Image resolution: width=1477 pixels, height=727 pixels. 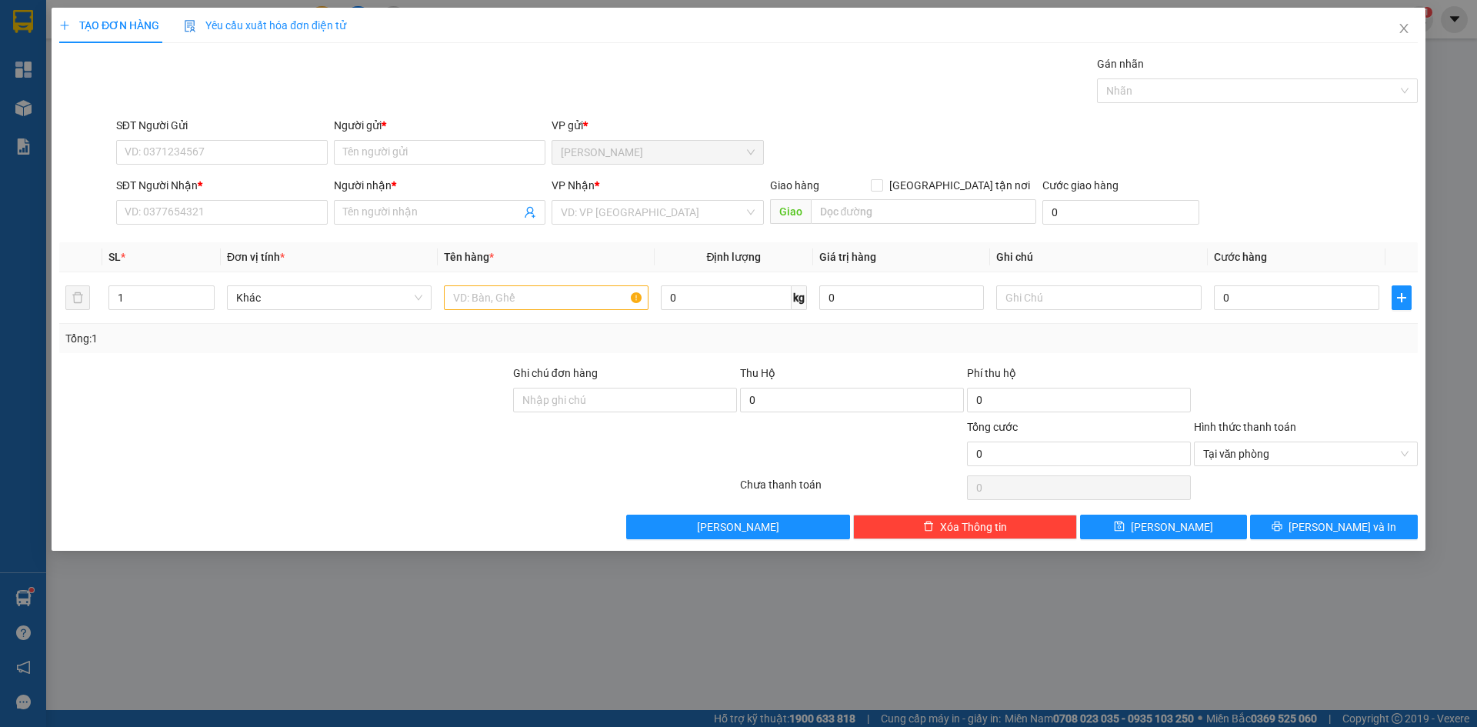 What do you see at coordinates (1240, 257) in the screenshot?
I see `span: Cước hàng` at bounding box center [1240, 257].